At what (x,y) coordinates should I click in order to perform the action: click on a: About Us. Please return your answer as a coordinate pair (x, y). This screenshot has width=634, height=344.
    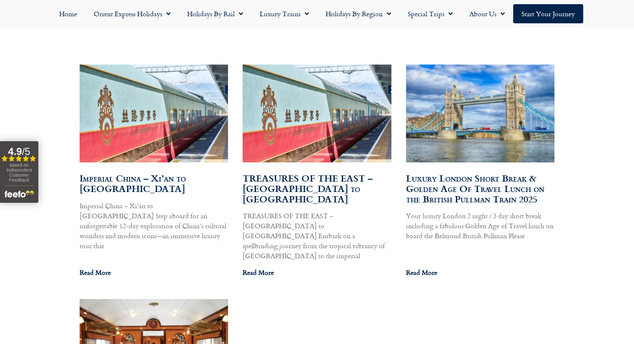
    Looking at the image, I should click on (487, 14).